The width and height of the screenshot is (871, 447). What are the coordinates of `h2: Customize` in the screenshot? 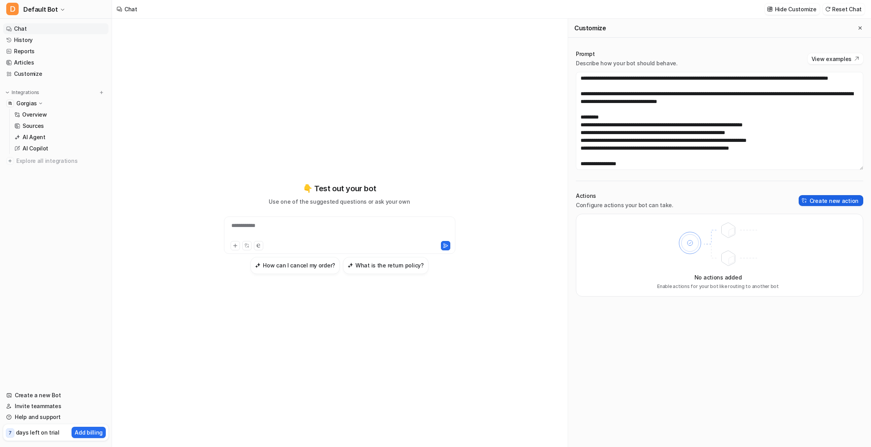 It's located at (590, 28).